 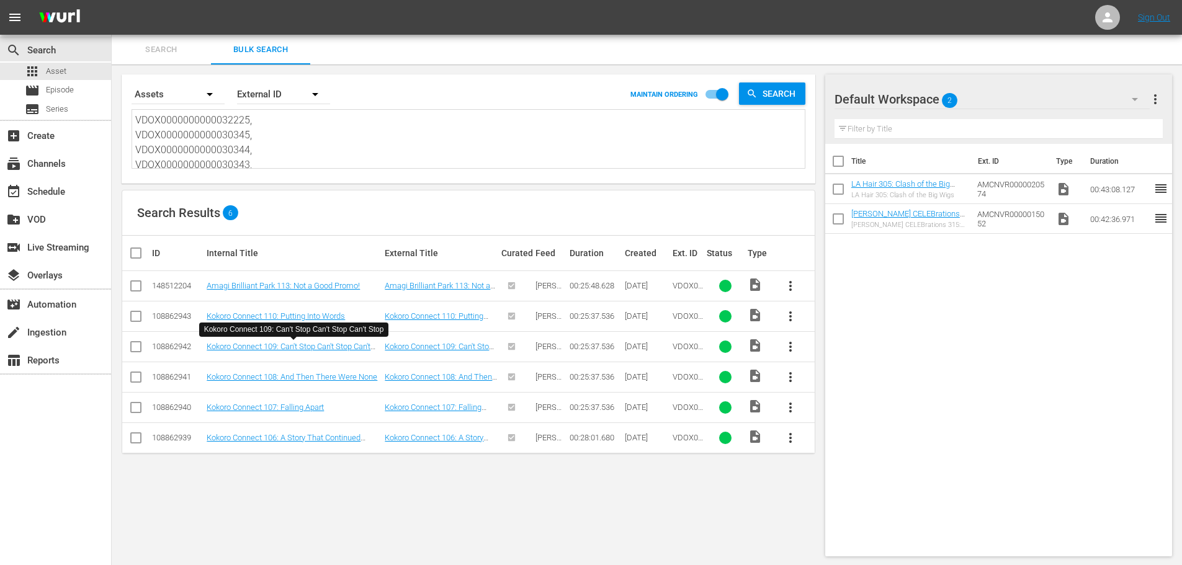 I want to click on div: 108862940, so click(x=177, y=407).